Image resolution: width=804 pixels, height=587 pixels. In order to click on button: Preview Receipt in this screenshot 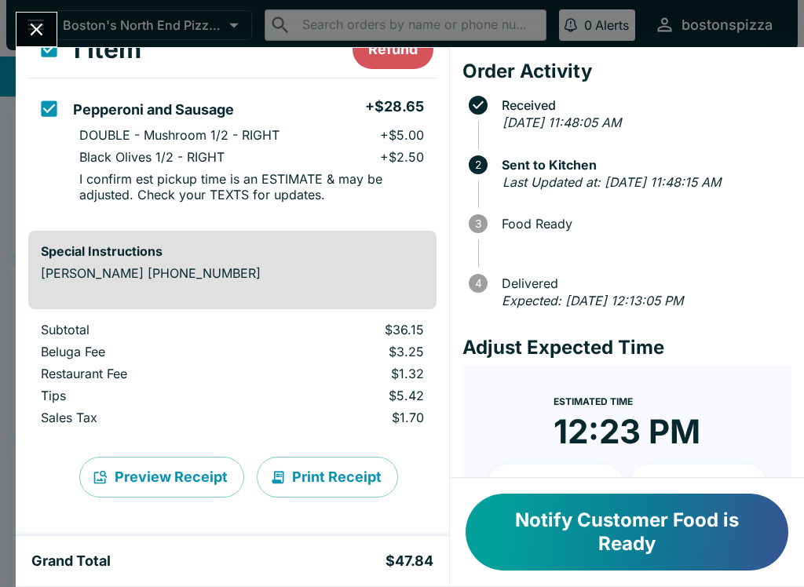, I will do `click(162, 477)`.